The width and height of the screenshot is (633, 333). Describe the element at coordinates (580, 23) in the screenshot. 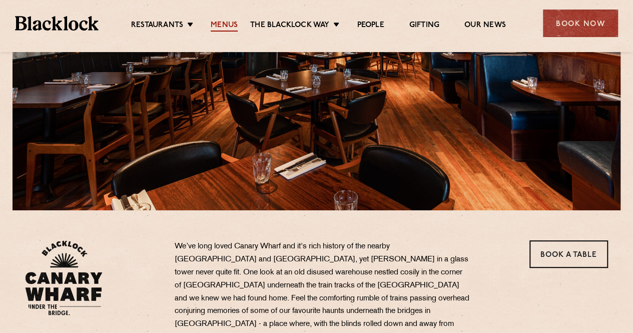

I see `div: Book Now` at that location.